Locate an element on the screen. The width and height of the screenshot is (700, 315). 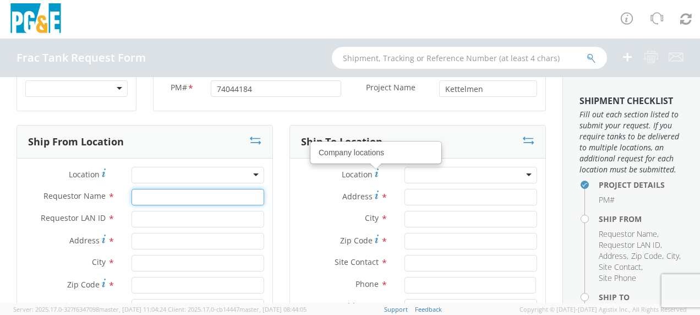
h4: Ship From is located at coordinates (641, 218).